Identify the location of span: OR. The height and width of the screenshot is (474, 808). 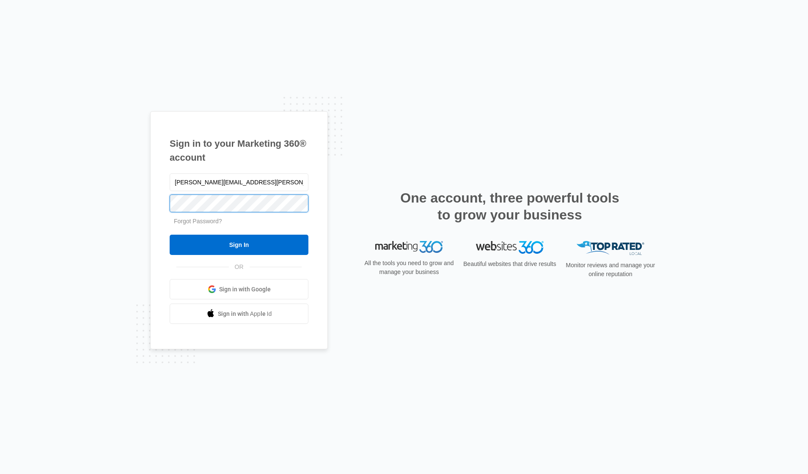
(239, 267).